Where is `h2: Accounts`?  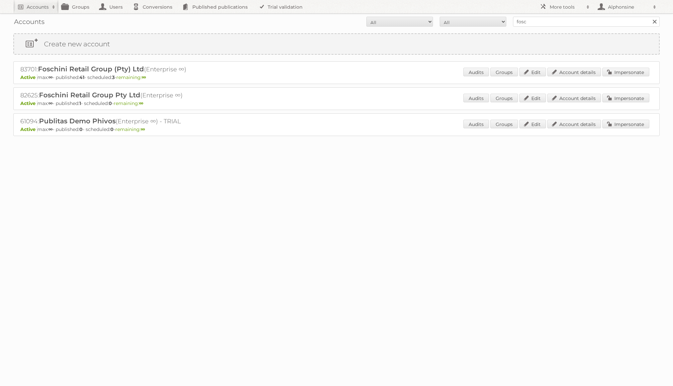
h2: Accounts is located at coordinates (38, 7).